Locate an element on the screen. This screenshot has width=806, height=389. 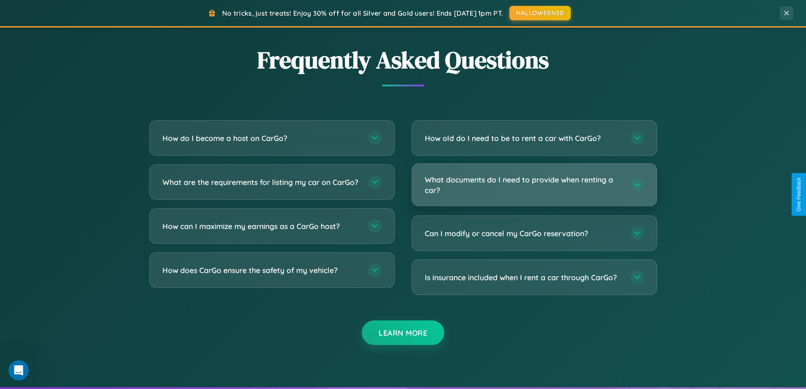
button: HALLOWEEN30 is located at coordinates (540, 13).